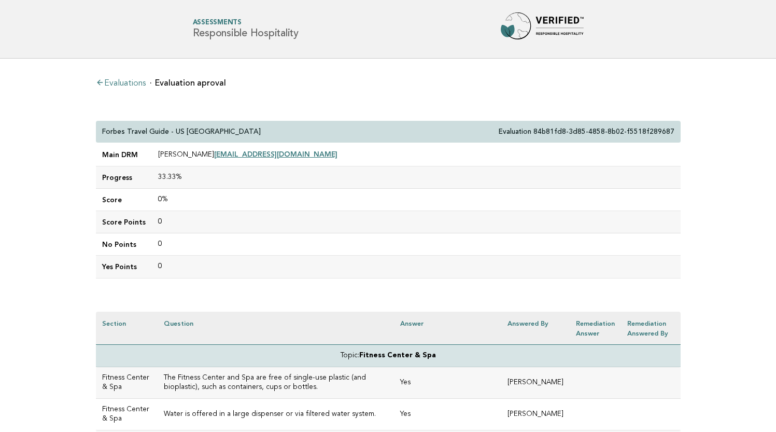  Describe the element at coordinates (126, 328) in the screenshot. I see `th: Section` at that location.